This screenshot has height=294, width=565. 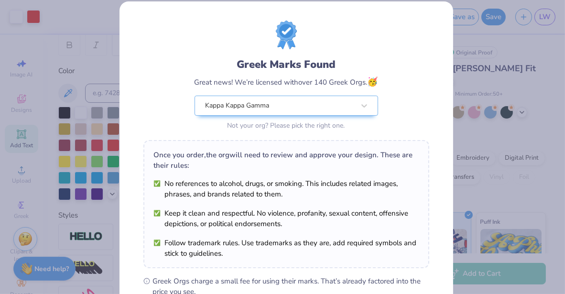 I want to click on div: Once you order, the org will need to review and approve your design. These are their rules:, so click(x=286, y=160).